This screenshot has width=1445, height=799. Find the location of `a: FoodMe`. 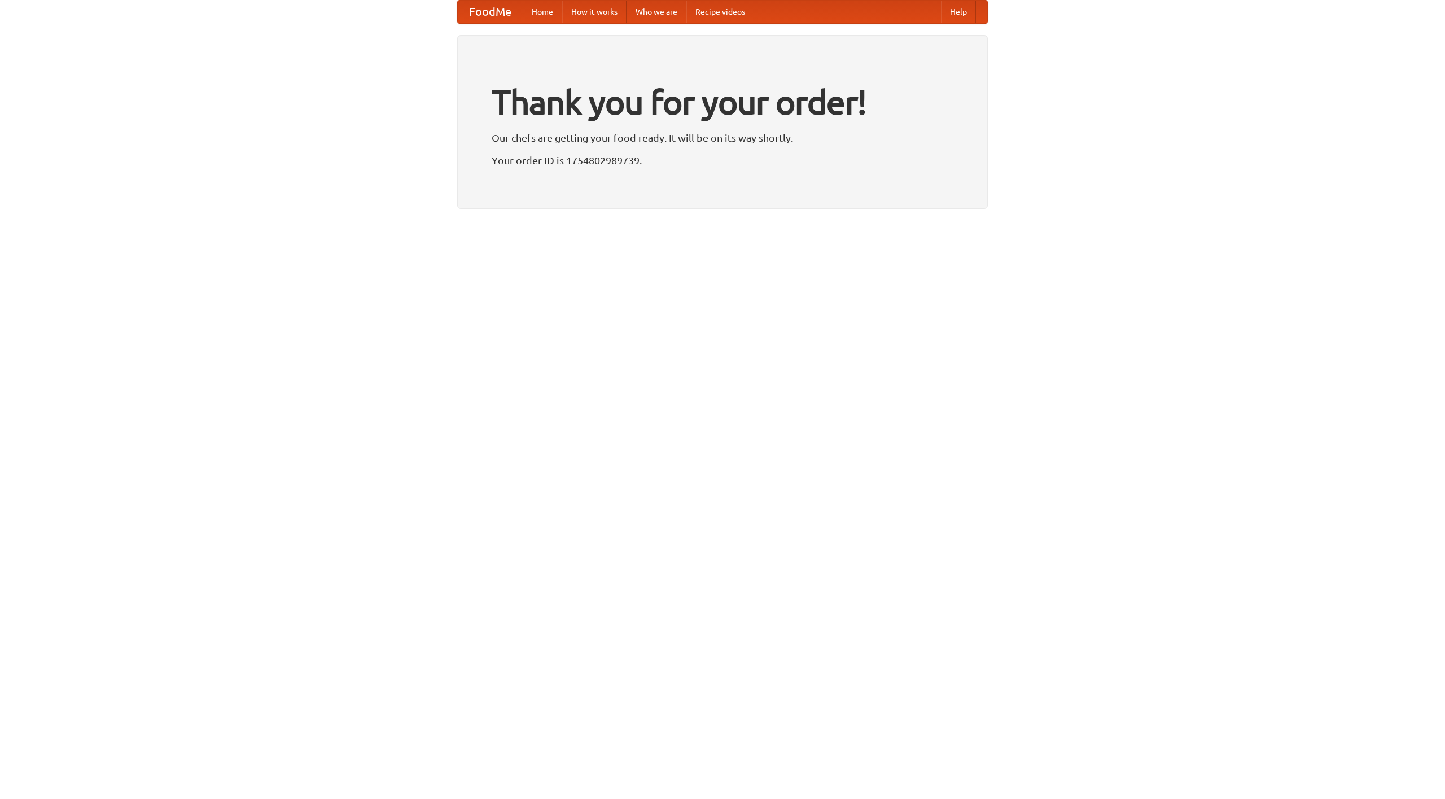

a: FoodMe is located at coordinates (490, 12).